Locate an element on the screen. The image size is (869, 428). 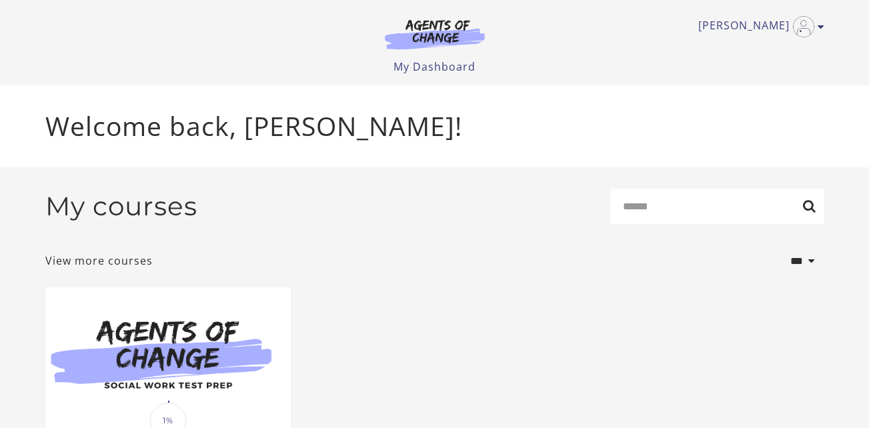
h2: My courses is located at coordinates (121, 206).